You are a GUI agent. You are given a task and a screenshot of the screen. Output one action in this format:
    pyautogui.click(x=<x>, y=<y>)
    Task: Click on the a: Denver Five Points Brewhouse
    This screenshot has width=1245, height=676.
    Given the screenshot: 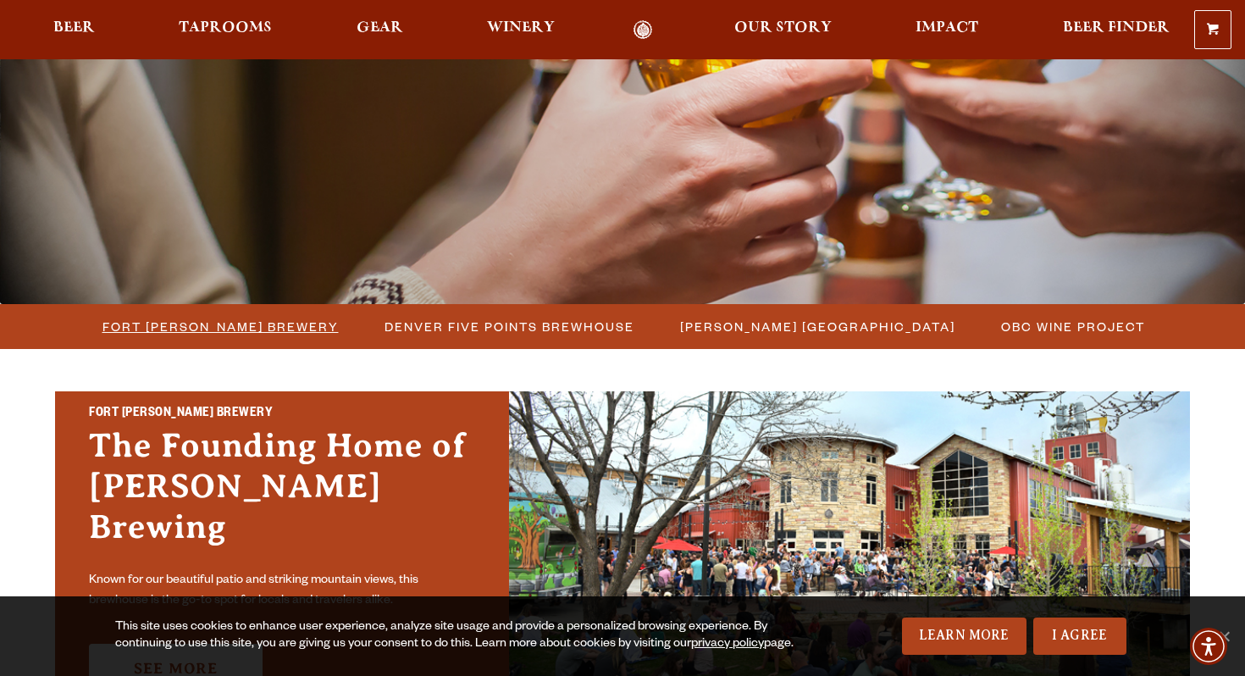 What is the action you would take?
    pyautogui.click(x=508, y=326)
    